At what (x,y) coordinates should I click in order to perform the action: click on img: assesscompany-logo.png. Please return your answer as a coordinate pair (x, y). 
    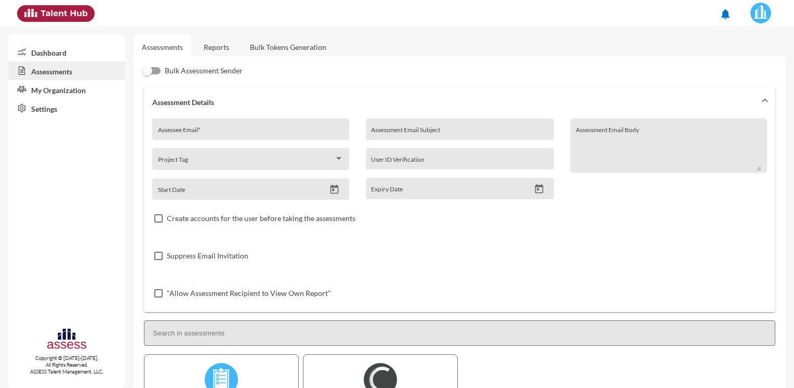
    Looking at the image, I should click on (67, 339).